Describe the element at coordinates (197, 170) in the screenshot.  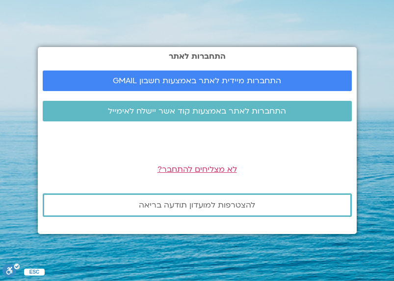
I see `a: לא מצליחים להתחבר?` at that location.